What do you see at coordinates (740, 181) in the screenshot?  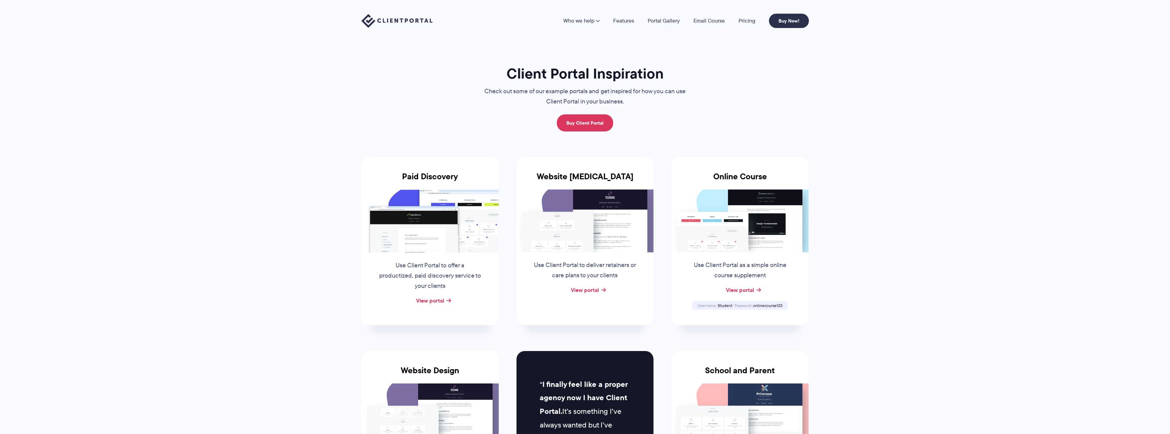 I see `h3: Online Course` at bounding box center [740, 181].